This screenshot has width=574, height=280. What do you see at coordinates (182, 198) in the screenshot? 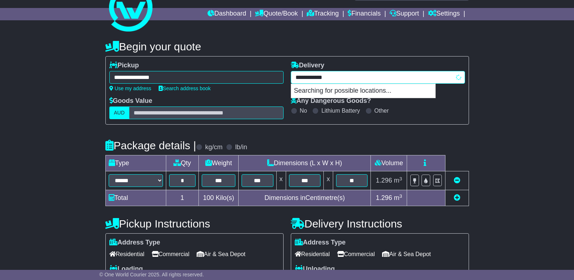
I see `td: 1` at bounding box center [182, 198].